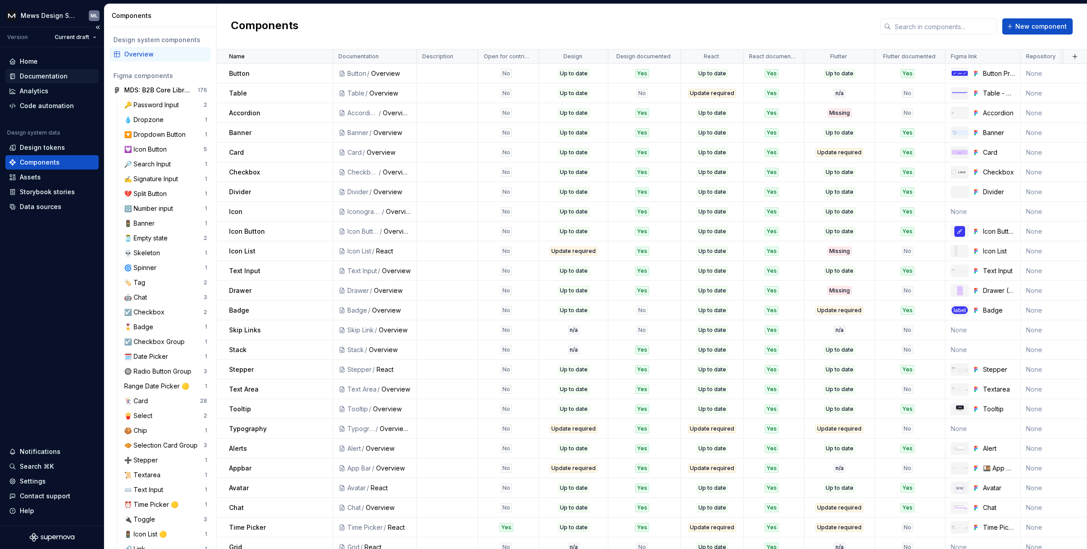  What do you see at coordinates (1037, 26) in the screenshot?
I see `button: New component` at bounding box center [1037, 26].